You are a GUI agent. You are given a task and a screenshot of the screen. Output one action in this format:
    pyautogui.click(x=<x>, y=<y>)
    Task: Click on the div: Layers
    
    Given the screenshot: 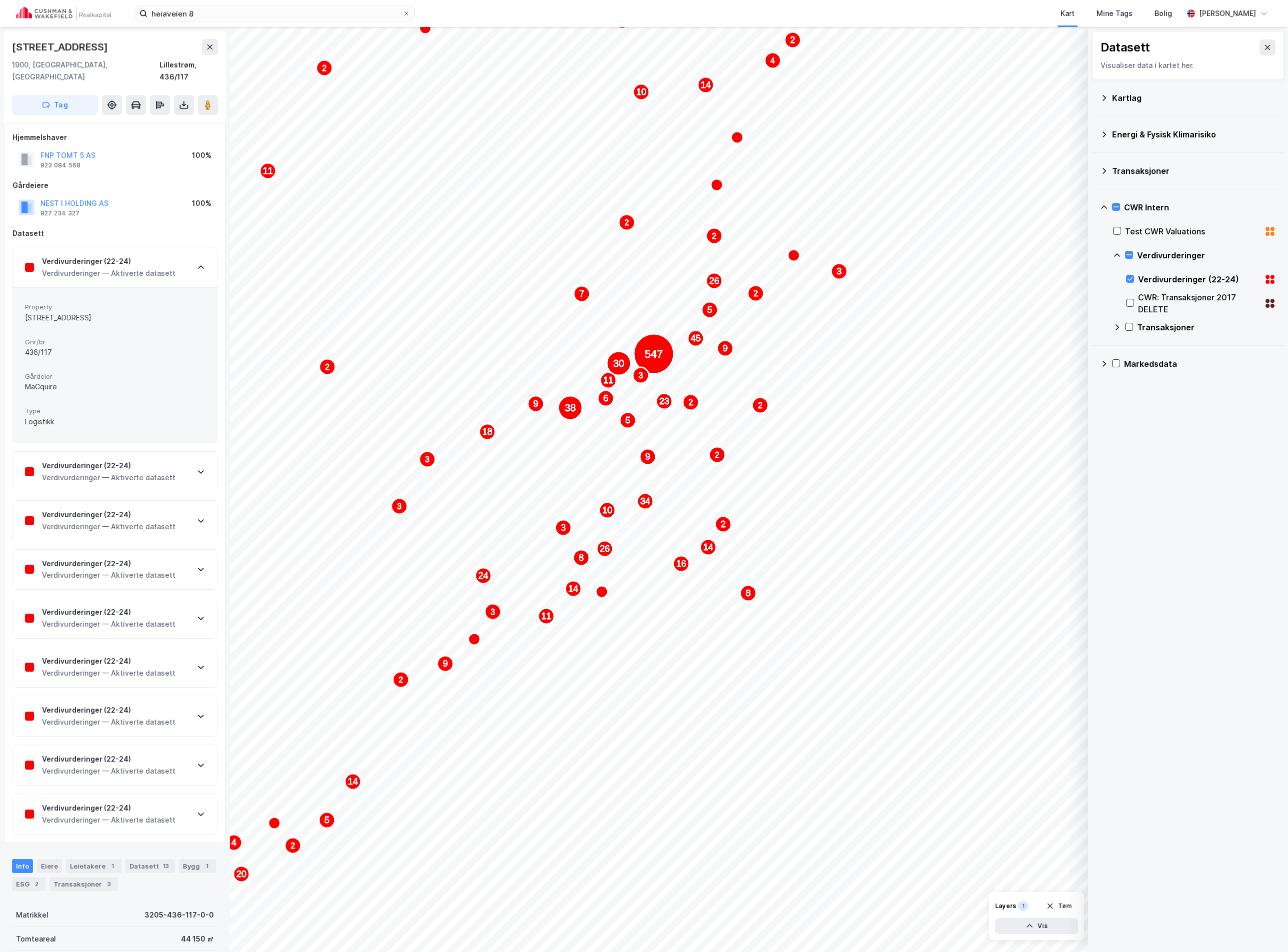 What is the action you would take?
    pyautogui.click(x=1005, y=906)
    